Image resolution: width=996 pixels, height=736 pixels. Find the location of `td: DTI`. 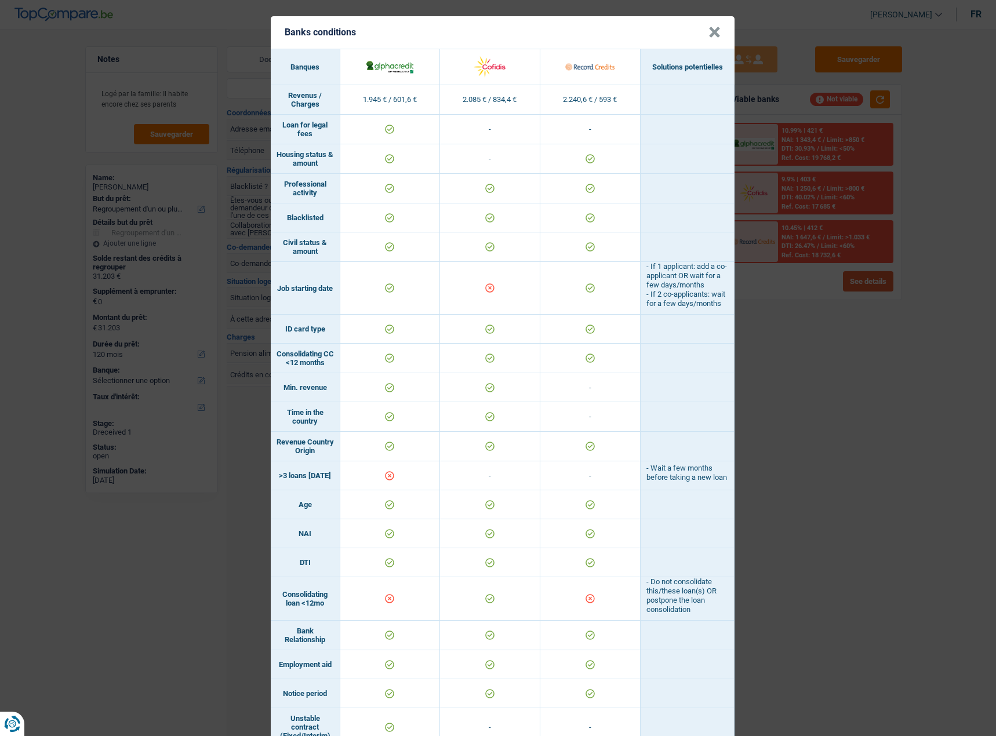

td: DTI is located at coordinates (306, 563).